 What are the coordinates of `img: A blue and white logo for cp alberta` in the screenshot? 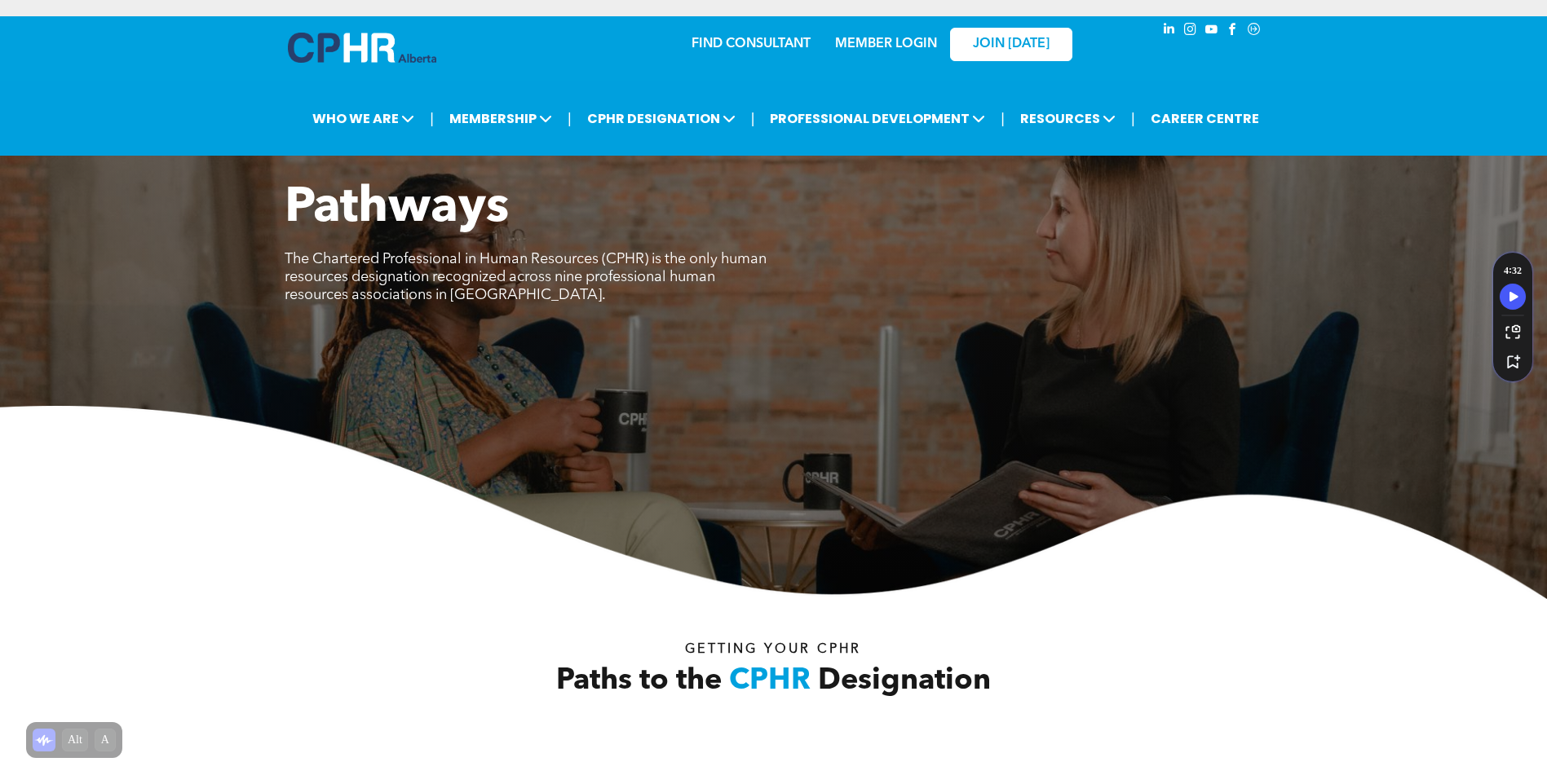 It's located at (362, 47).